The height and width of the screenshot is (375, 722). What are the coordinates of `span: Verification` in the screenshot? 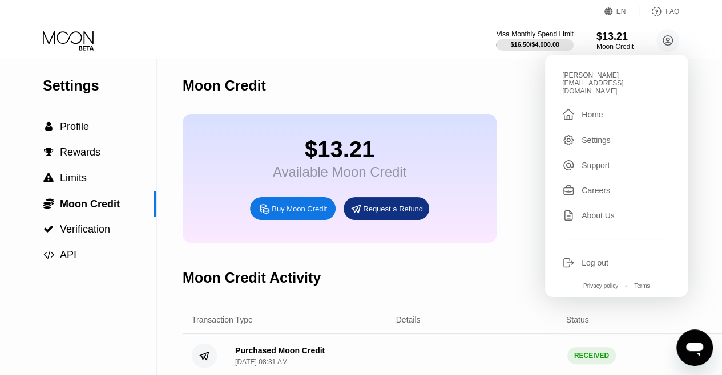 It's located at (85, 229).